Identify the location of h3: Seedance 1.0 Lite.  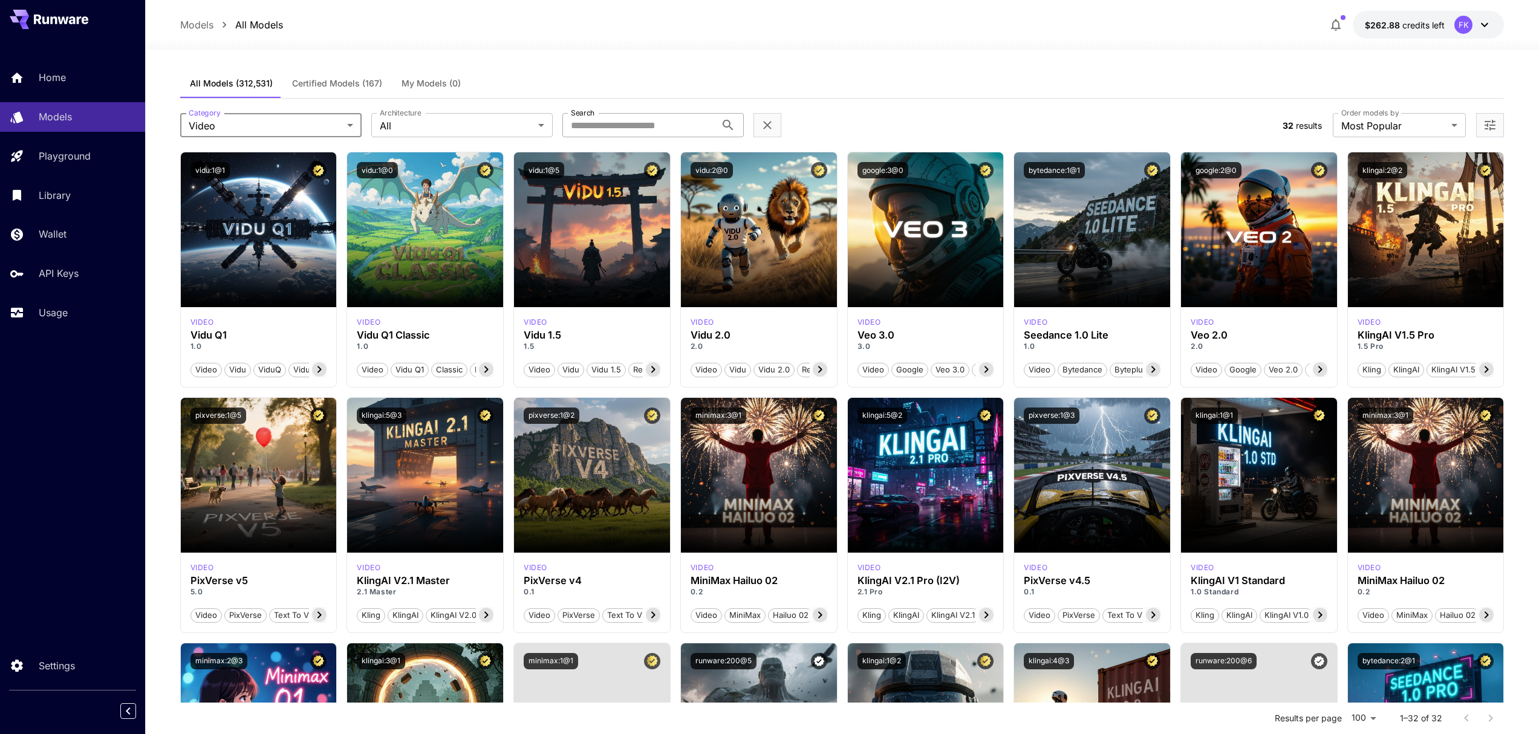
(1092, 335).